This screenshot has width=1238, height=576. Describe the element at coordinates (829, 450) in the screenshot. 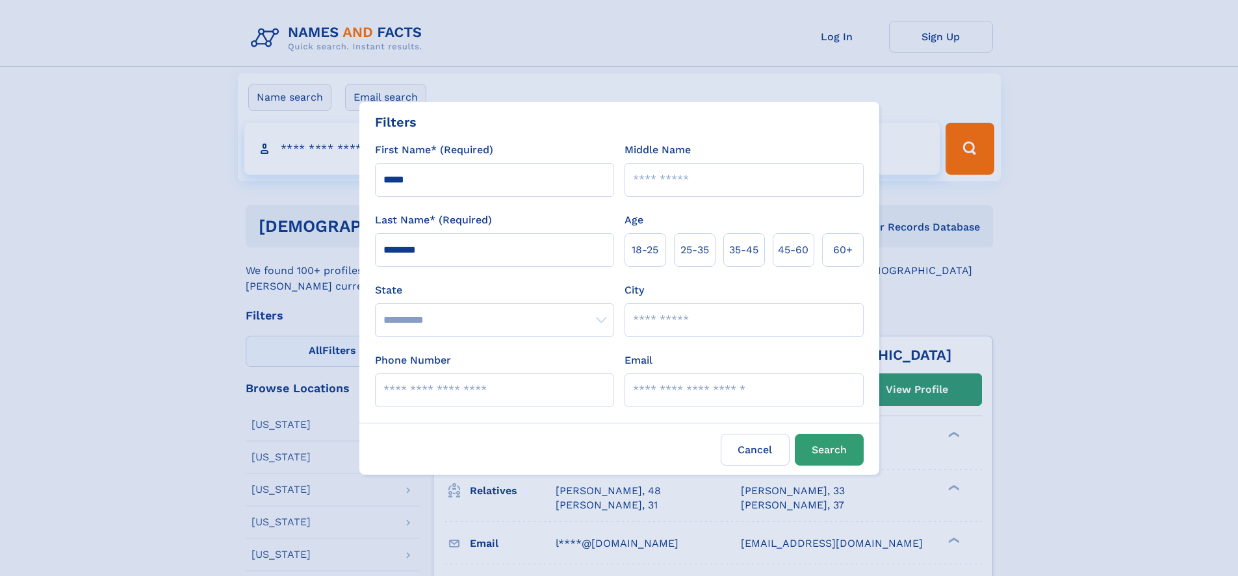

I see `button: Search` at that location.